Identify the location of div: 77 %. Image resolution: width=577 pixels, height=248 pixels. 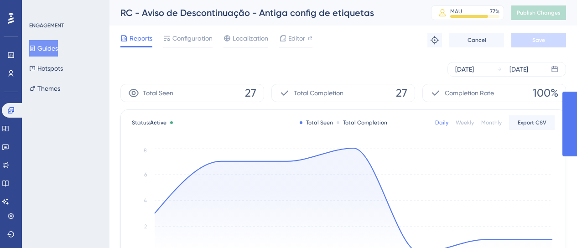
(494, 11).